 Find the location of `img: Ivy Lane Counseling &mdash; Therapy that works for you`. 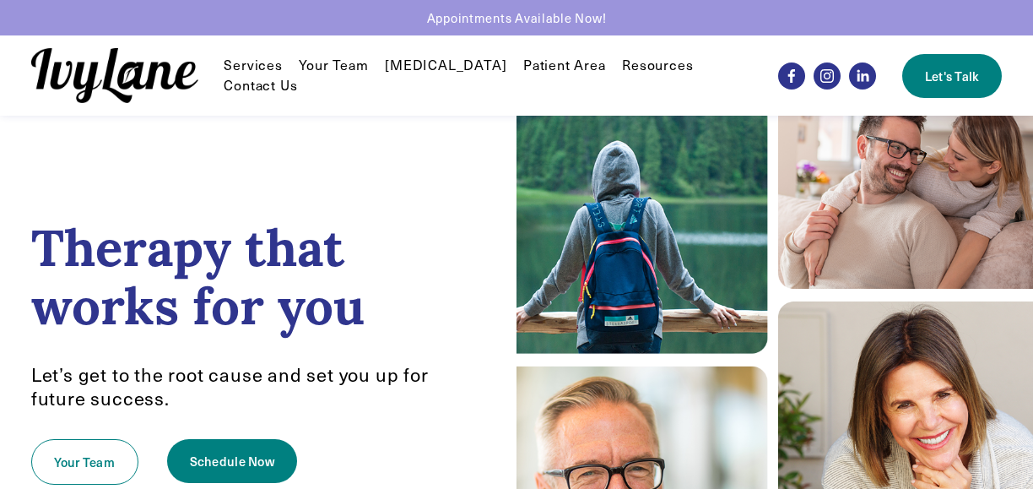

img: Ivy Lane Counseling &mdash; Therapy that works for you is located at coordinates (115, 75).